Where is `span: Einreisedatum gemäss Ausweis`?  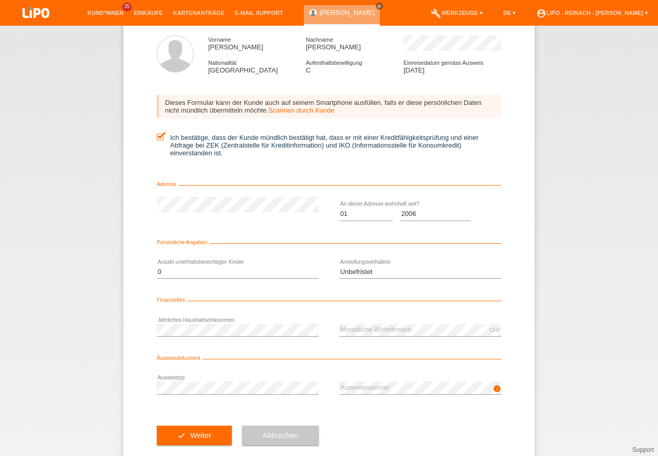 span: Einreisedatum gemäss Ausweis is located at coordinates (443, 63).